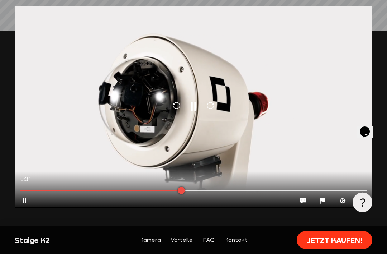  Describe the element at coordinates (104, 179) in the screenshot. I see `div: 0:31` at that location.